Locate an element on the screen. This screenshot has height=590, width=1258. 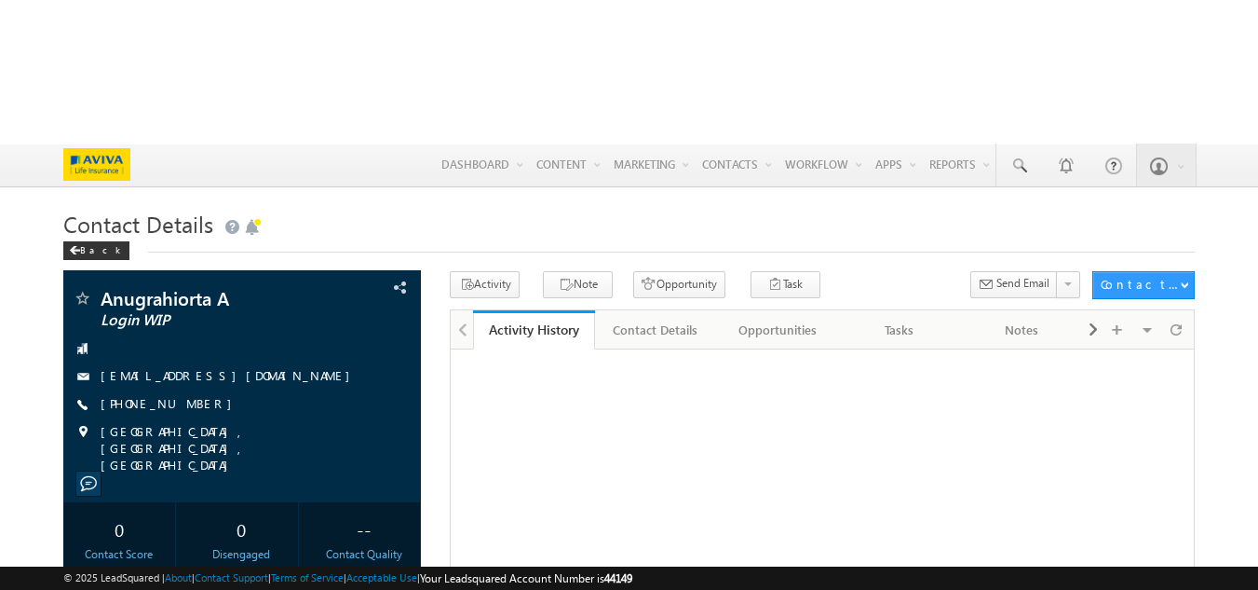
button: Opportunity is located at coordinates (679, 284).